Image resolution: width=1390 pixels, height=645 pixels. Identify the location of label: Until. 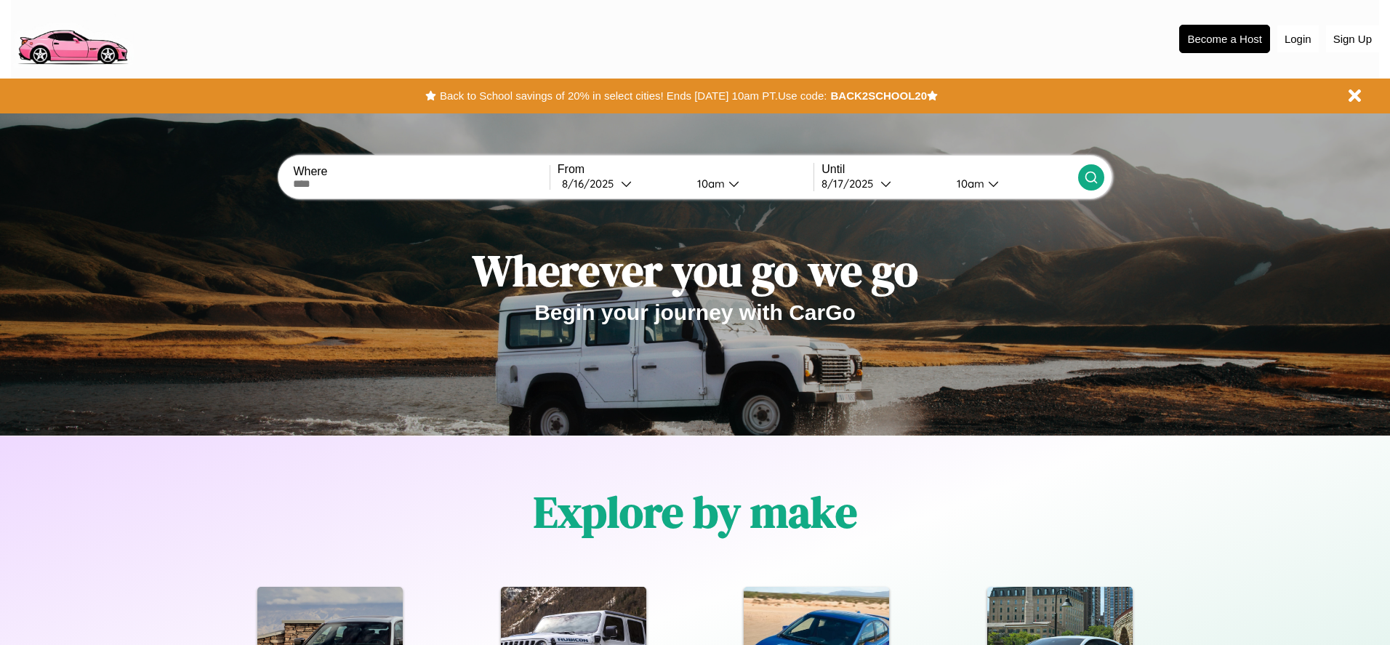
(950, 169).